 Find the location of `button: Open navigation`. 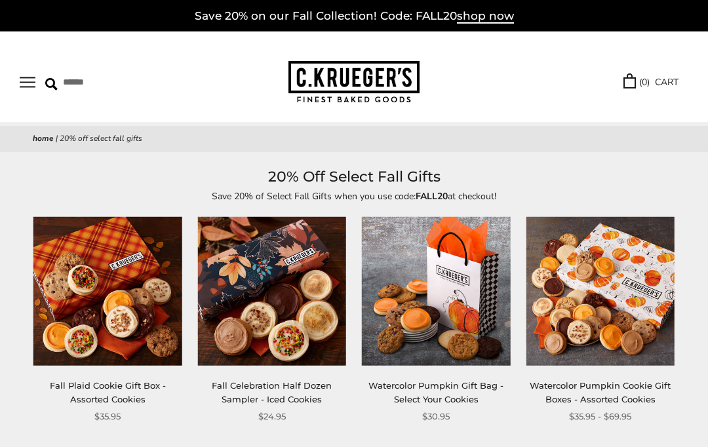

button: Open navigation is located at coordinates (28, 82).